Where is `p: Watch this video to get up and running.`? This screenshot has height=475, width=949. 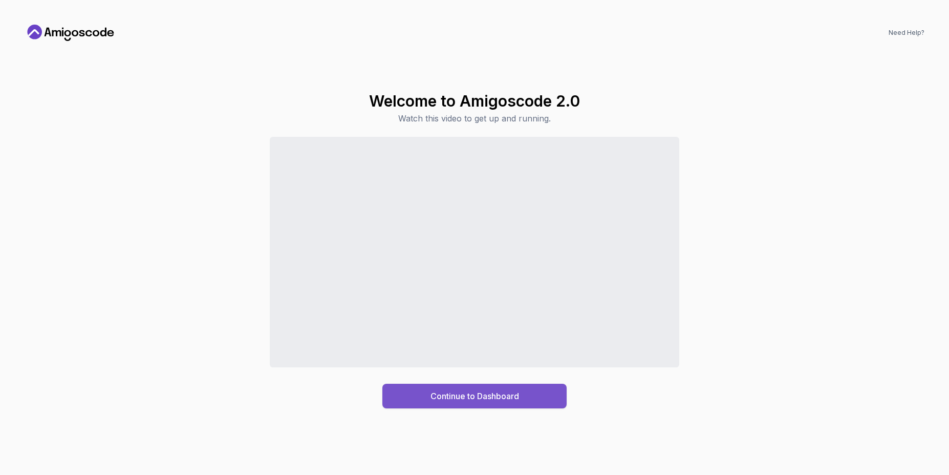 p: Watch this video to get up and running. is located at coordinates (475, 118).